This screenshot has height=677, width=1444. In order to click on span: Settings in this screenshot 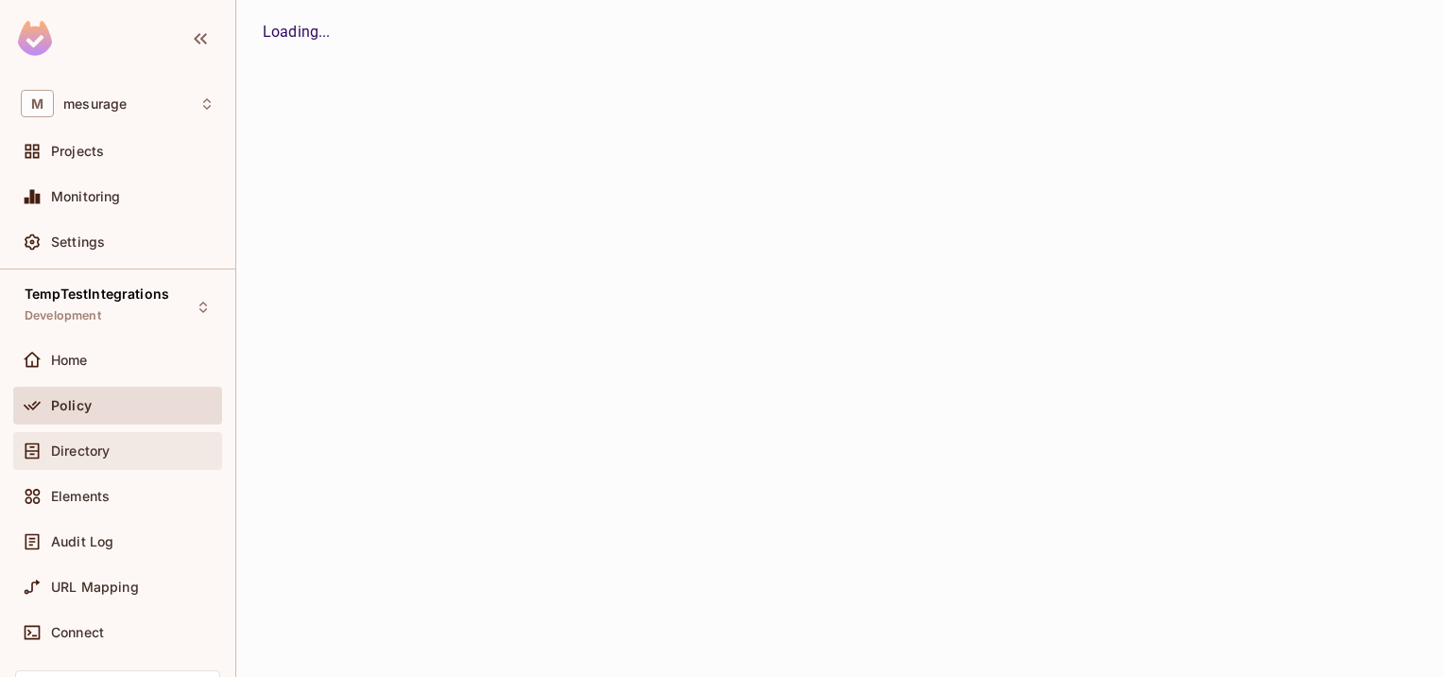, I will do `click(77, 242)`.